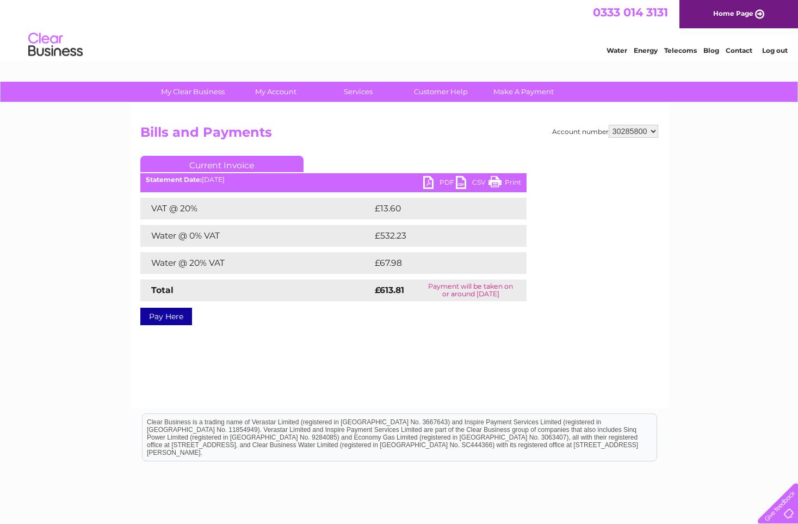 The image size is (798, 524). What do you see at coordinates (681, 50) in the screenshot?
I see `a: Telecoms` at bounding box center [681, 50].